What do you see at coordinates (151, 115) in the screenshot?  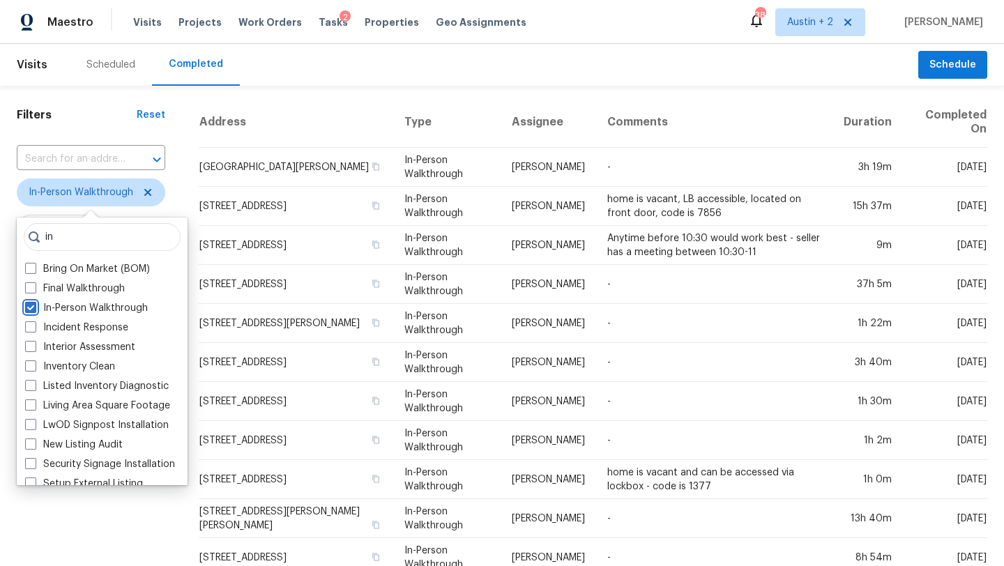 I see `div: Reset` at bounding box center [151, 115].